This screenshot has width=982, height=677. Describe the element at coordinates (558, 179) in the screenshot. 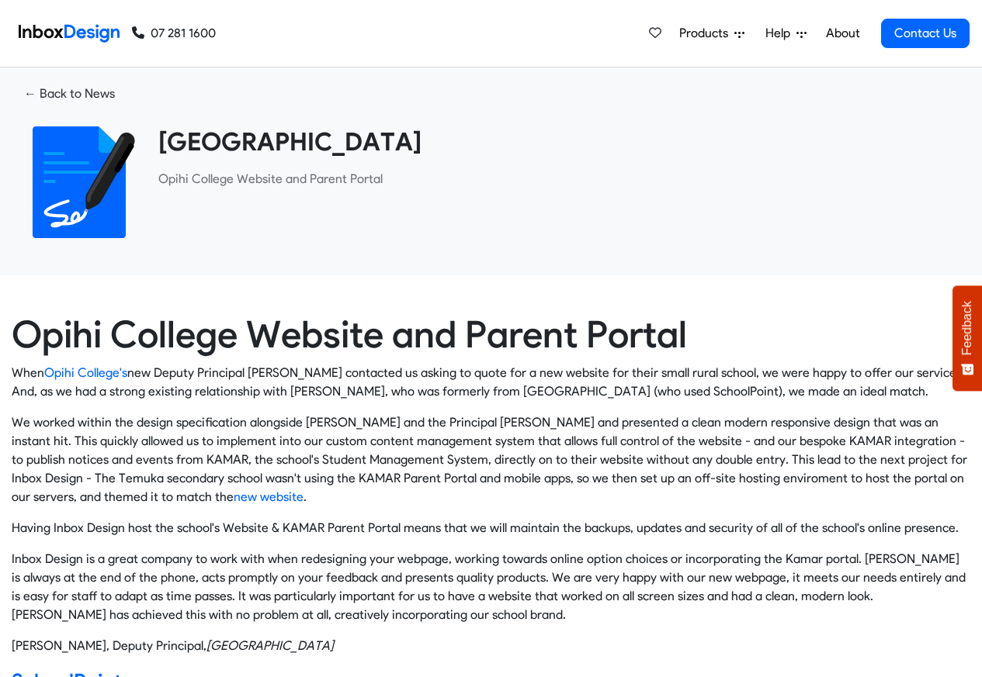

I see `p: ​Opihi College Website and Parent Portal` at that location.